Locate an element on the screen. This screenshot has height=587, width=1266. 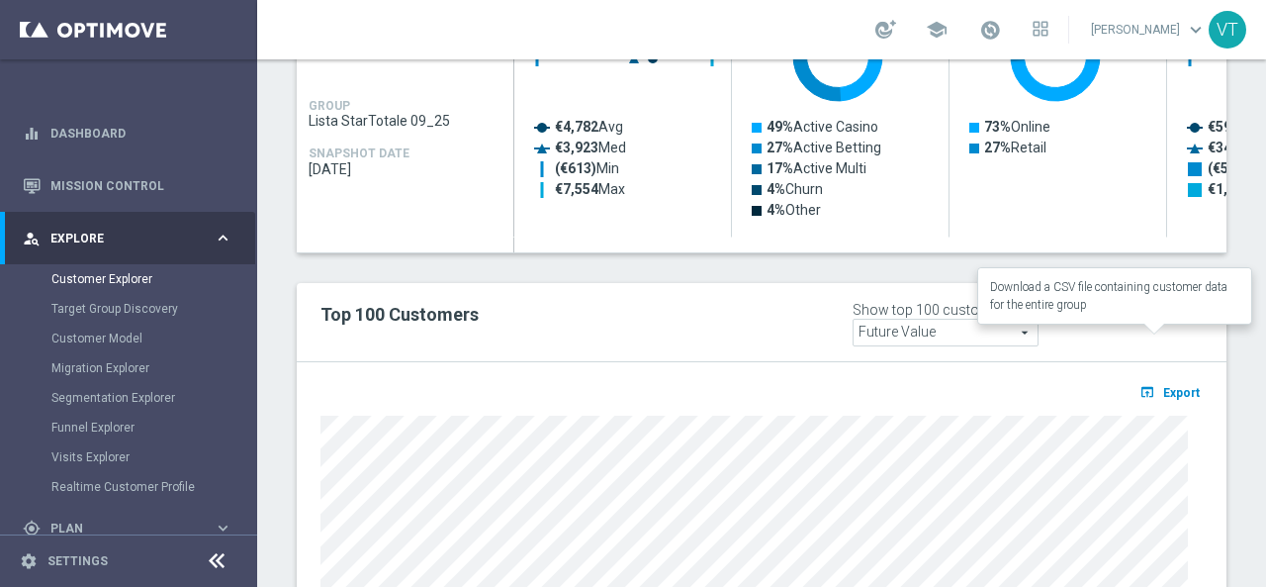
tspan: 49% is located at coordinates (780, 127).